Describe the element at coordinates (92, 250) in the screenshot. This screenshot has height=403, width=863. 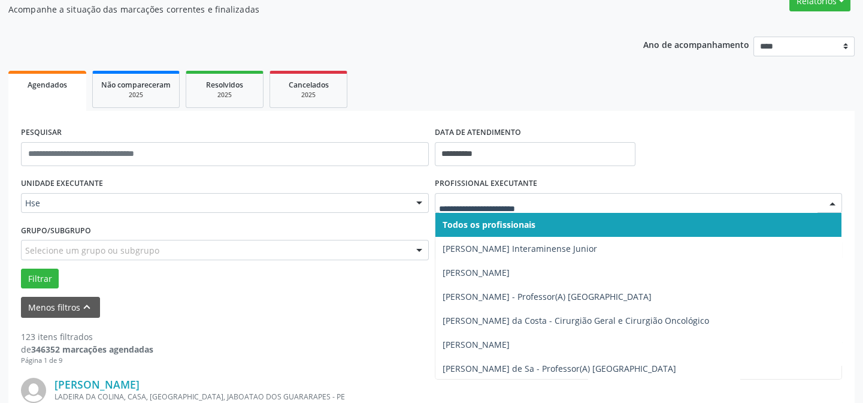
I see `span: Selecione um grupo ou subgrupo` at that location.